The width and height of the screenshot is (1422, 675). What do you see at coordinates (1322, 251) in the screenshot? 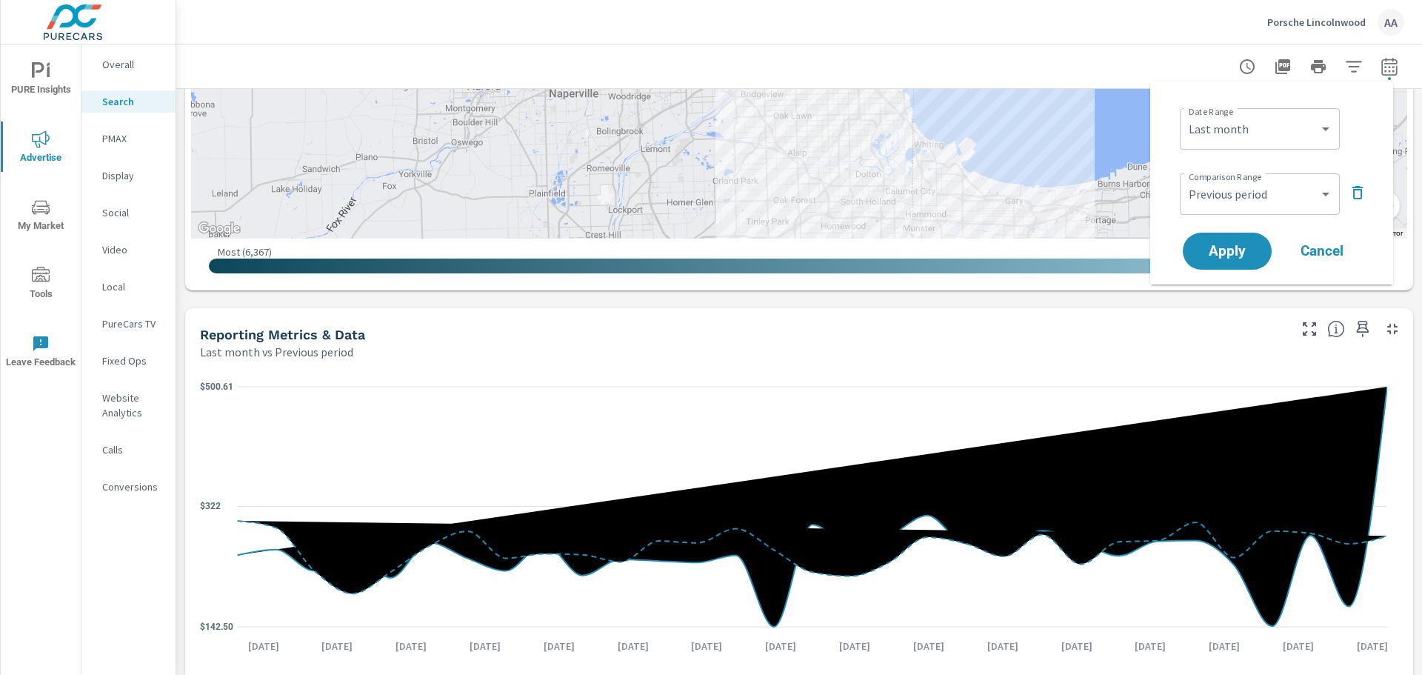
I see `button: Cancel` at bounding box center [1322, 251].